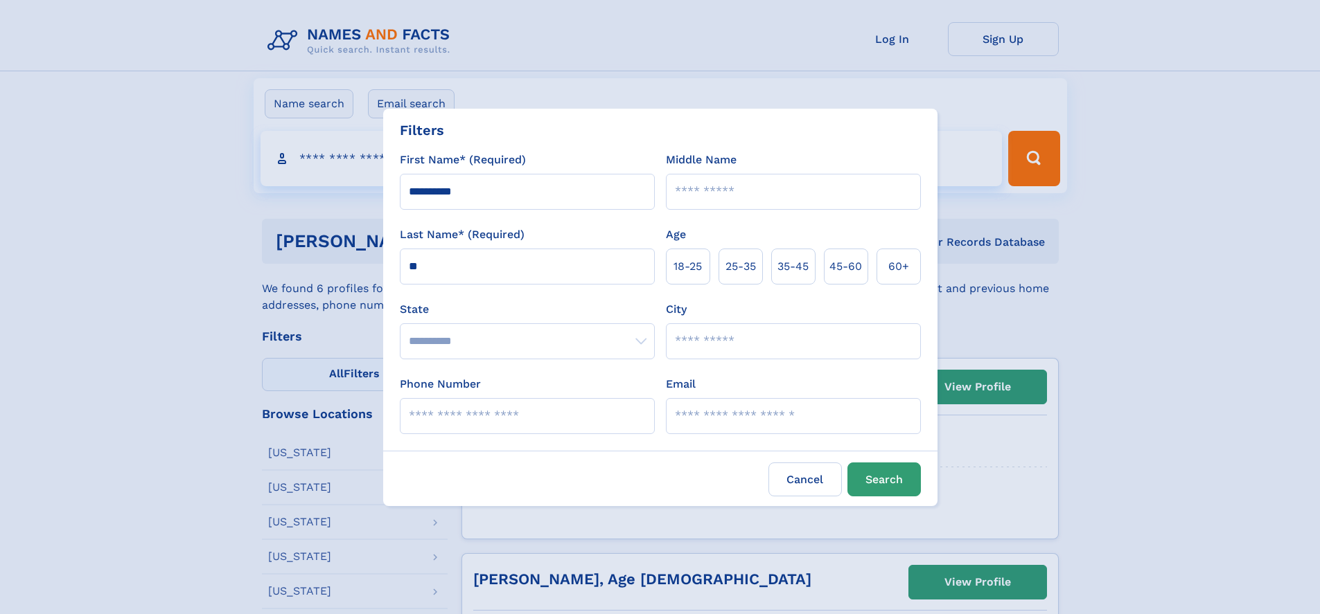 The image size is (1320, 614). What do you see at coordinates (680, 384) in the screenshot?
I see `label: Email` at bounding box center [680, 384].